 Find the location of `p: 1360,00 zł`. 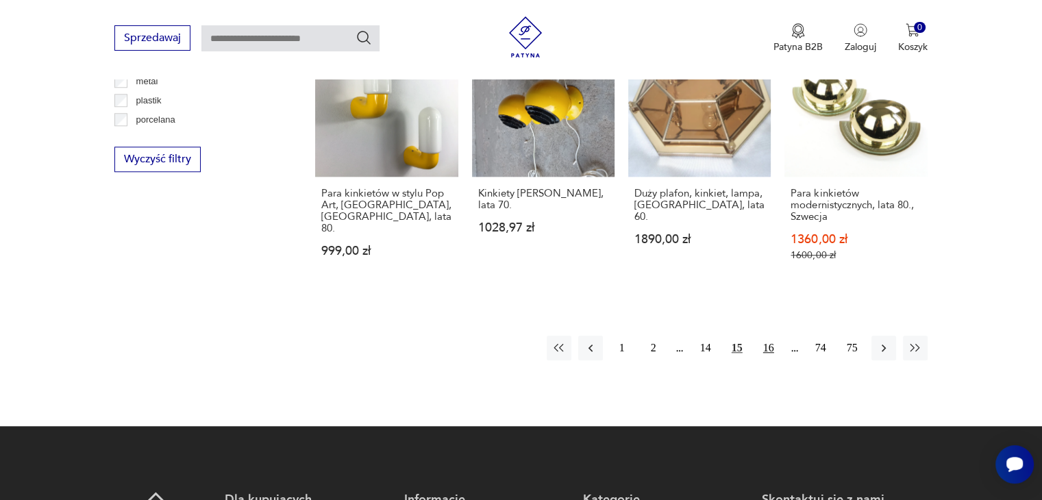

p: 1360,00 zł is located at coordinates (856, 239).